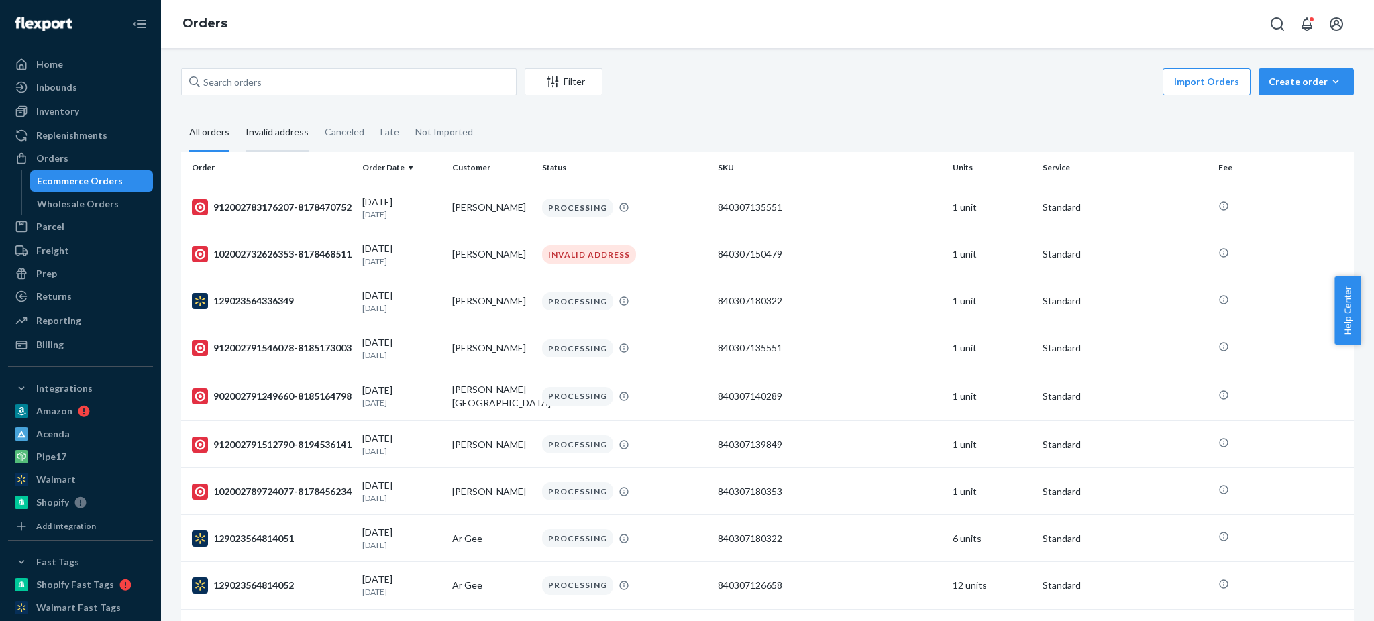 The image size is (1374, 621). Describe the element at coordinates (272, 396) in the screenshot. I see `div: 902002791249660-8185164798` at that location.